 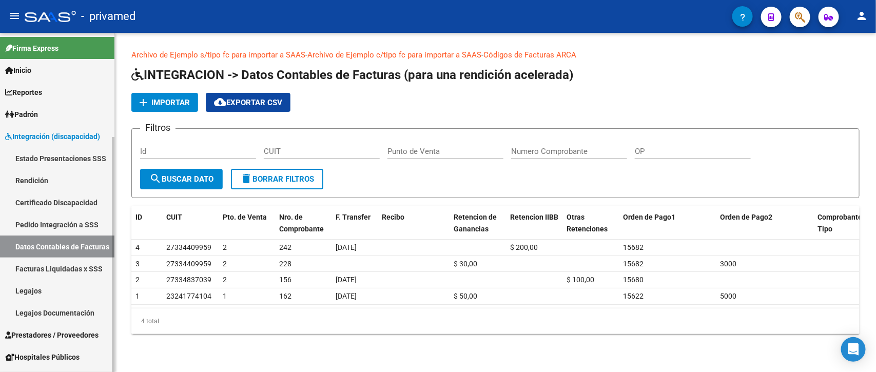 What do you see at coordinates (14, 16) in the screenshot?
I see `mat-icon: menu` at bounding box center [14, 16].